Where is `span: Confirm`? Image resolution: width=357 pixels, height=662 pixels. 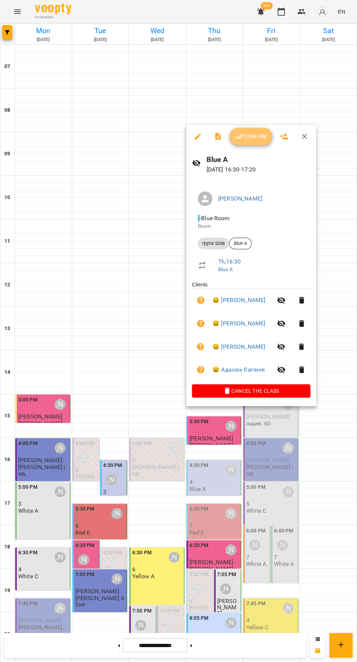 span: Confirm is located at coordinates (251, 136).